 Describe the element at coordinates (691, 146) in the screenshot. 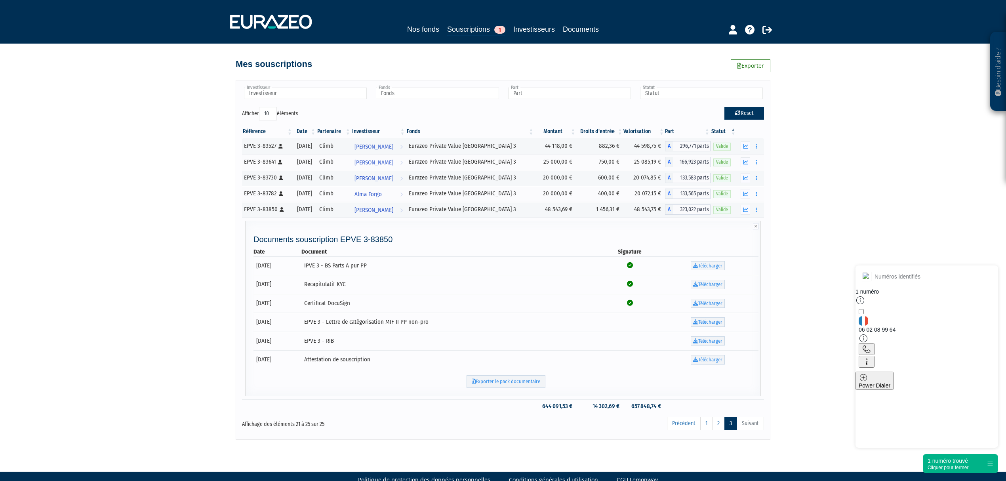

I see `span: 296,771 parts` at that location.